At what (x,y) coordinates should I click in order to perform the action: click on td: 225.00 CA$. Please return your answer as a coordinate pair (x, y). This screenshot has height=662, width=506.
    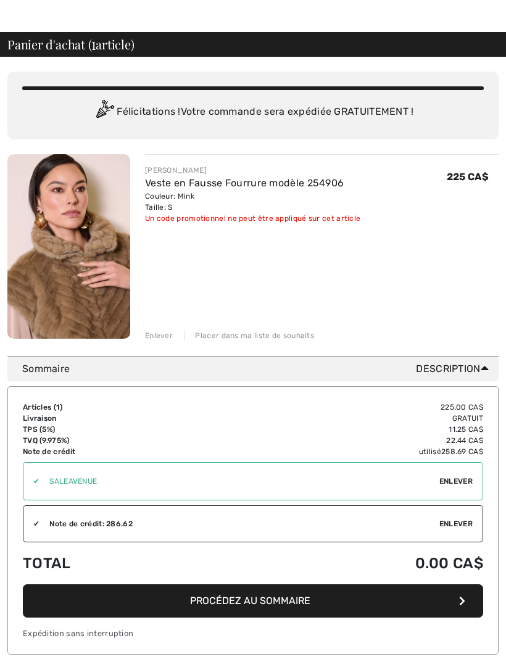
    Looking at the image, I should click on (353, 407).